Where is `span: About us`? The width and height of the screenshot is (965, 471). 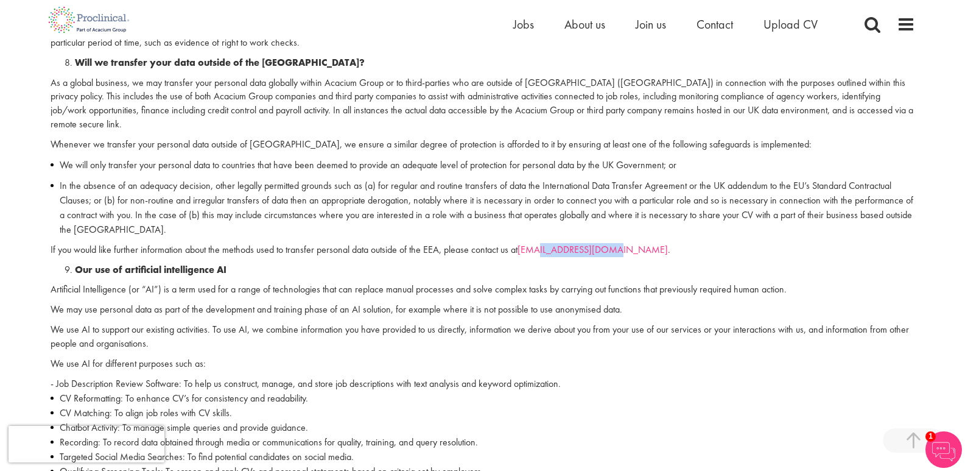
span: About us is located at coordinates (584, 24).